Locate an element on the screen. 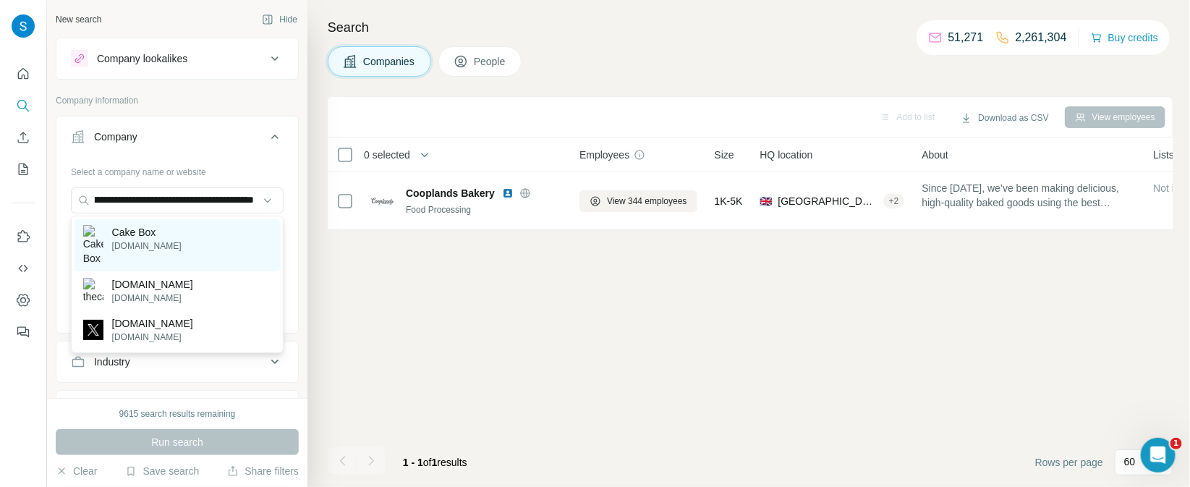  span: 0 selected is located at coordinates (387, 155).